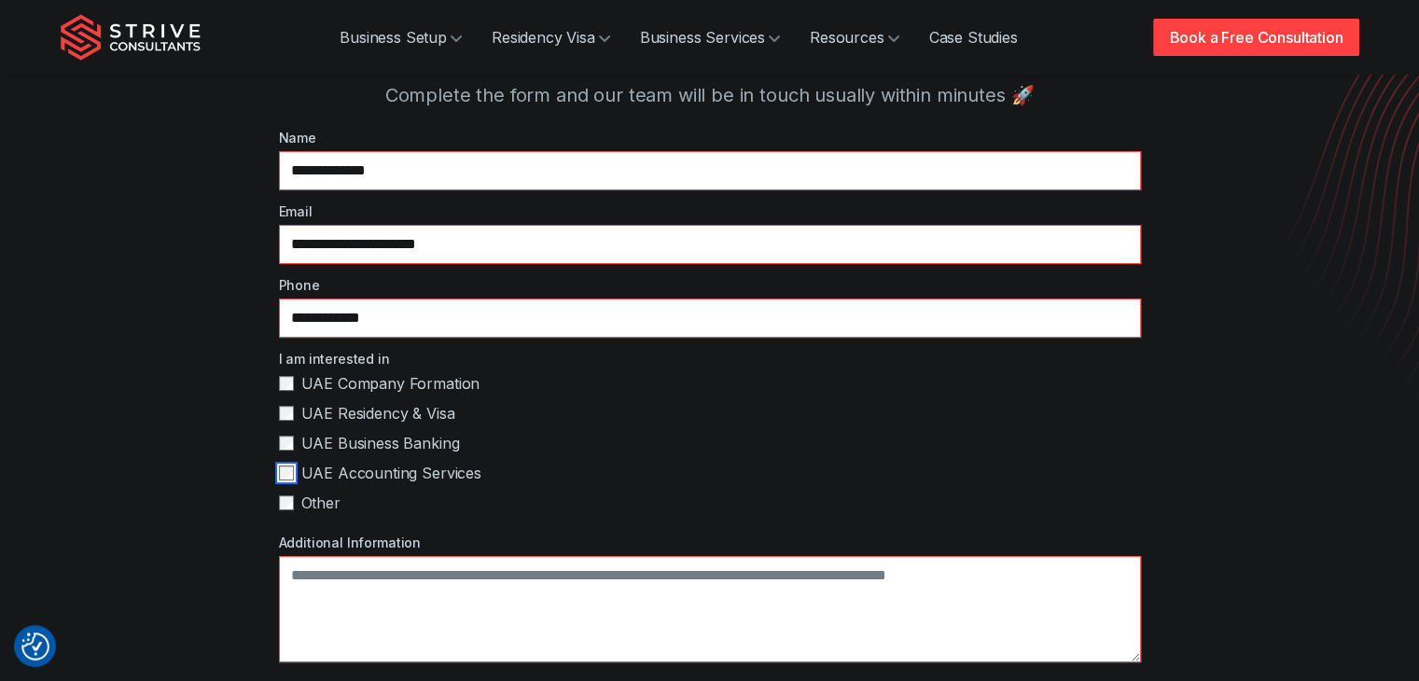  I want to click on a: Book a Free Consultation, so click(1256, 37).